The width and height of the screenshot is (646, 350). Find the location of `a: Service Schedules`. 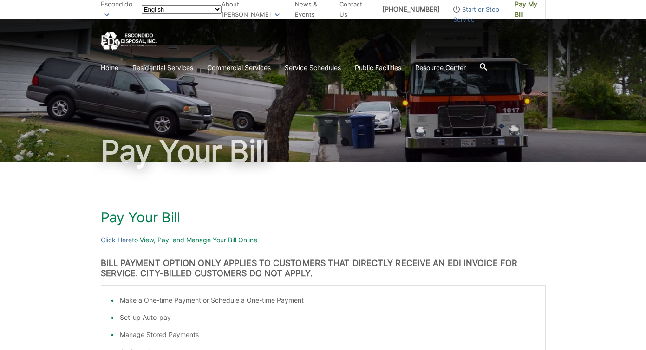

a: Service Schedules is located at coordinates (313, 68).